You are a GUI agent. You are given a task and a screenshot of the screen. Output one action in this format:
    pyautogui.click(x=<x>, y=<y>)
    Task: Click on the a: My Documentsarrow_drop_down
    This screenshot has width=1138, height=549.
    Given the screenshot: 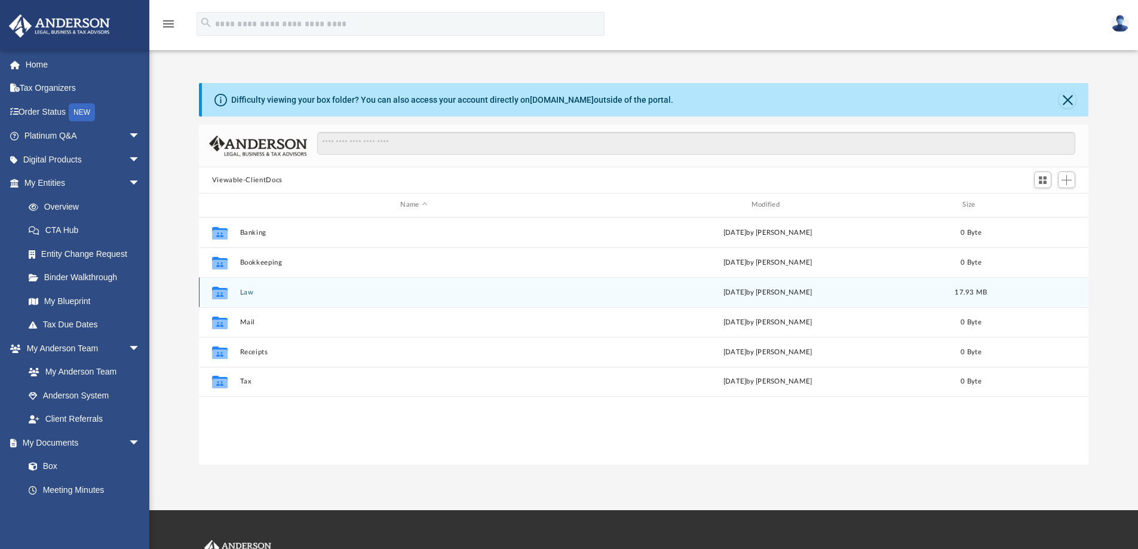 What is the action you would take?
    pyautogui.click(x=80, y=443)
    